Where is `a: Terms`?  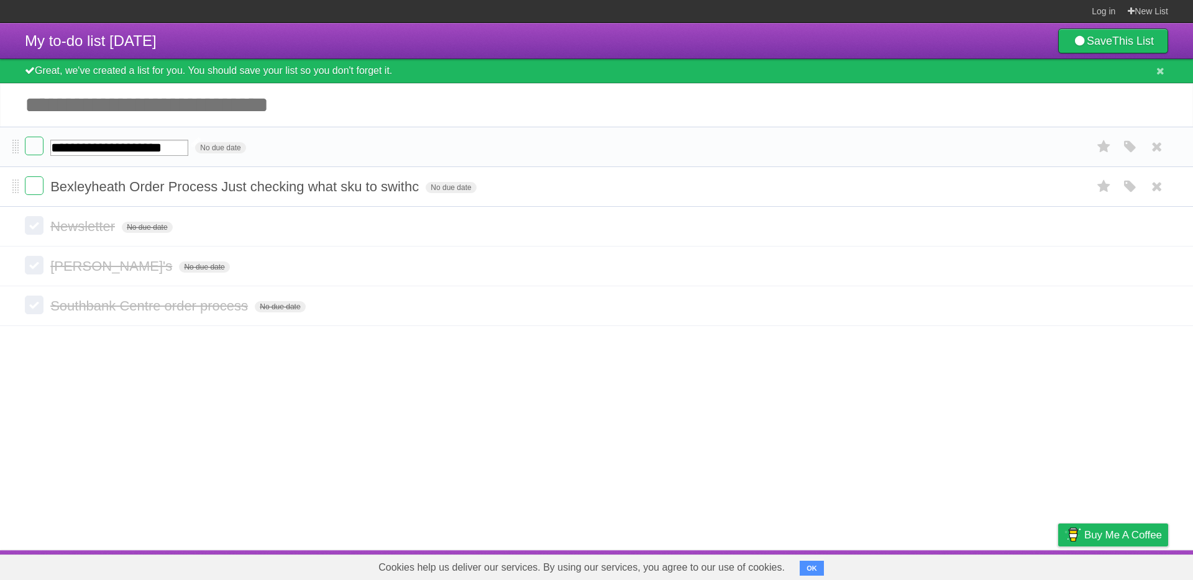
a: Terms is located at coordinates (1013, 565).